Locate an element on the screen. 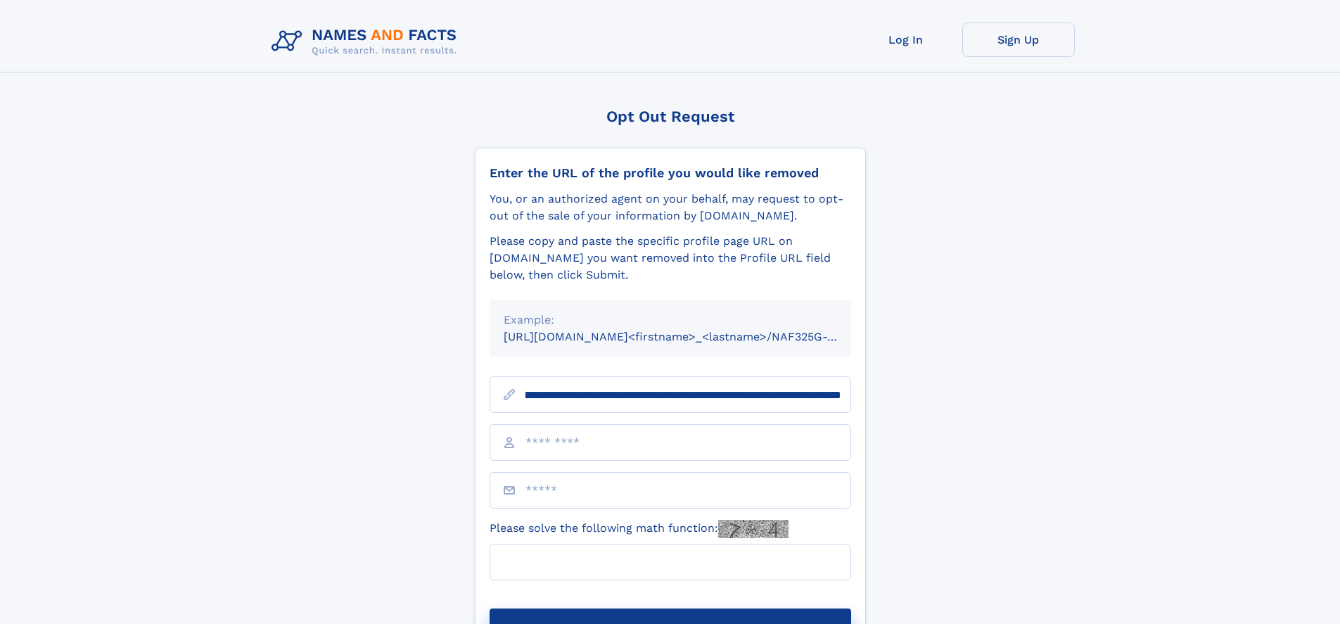 The width and height of the screenshot is (1340, 624). div: Example: is located at coordinates (670, 320).